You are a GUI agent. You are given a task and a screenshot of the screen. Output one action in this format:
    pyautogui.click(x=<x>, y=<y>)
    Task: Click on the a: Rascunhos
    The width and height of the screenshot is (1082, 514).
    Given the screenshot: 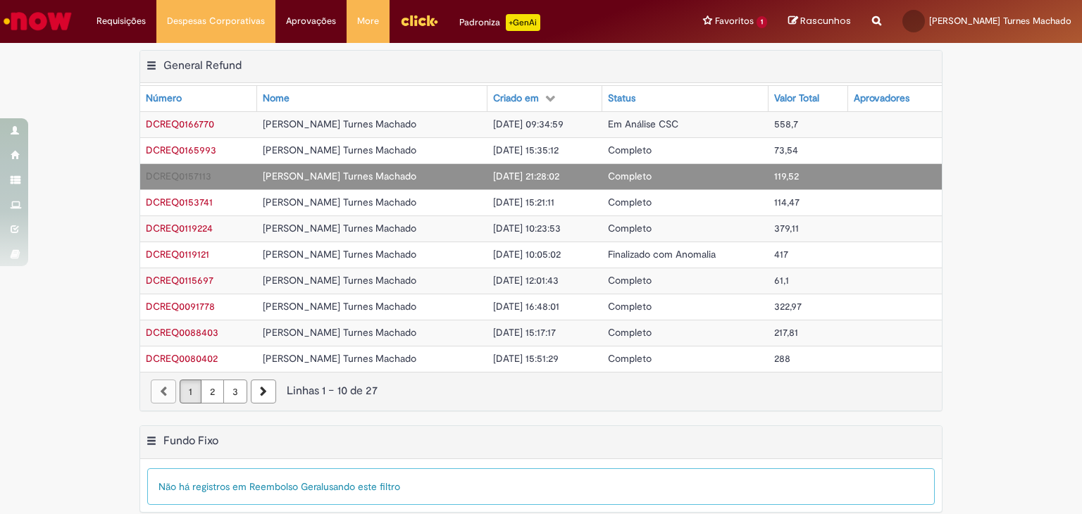 What is the action you would take?
    pyautogui.click(x=820, y=21)
    